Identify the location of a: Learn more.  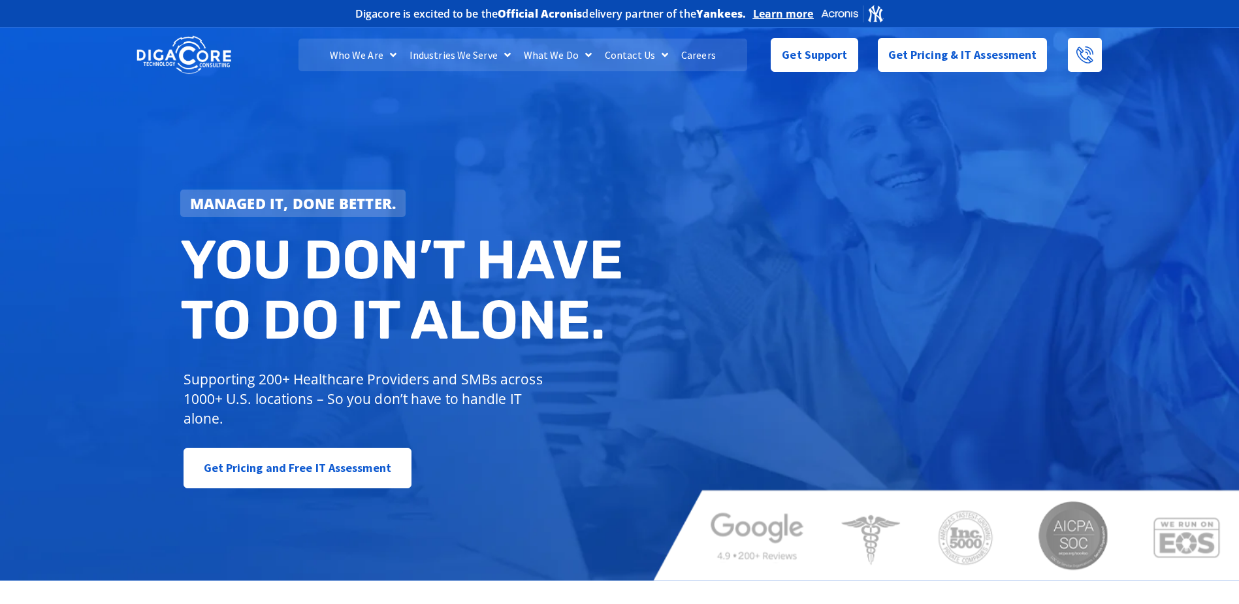
(783, 14).